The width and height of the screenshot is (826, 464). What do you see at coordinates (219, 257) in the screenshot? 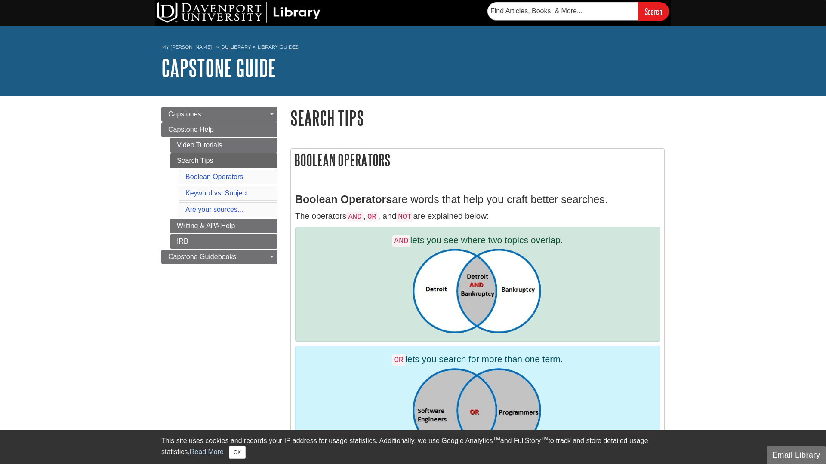
I see `a: Capstone Guidebooks` at bounding box center [219, 257].